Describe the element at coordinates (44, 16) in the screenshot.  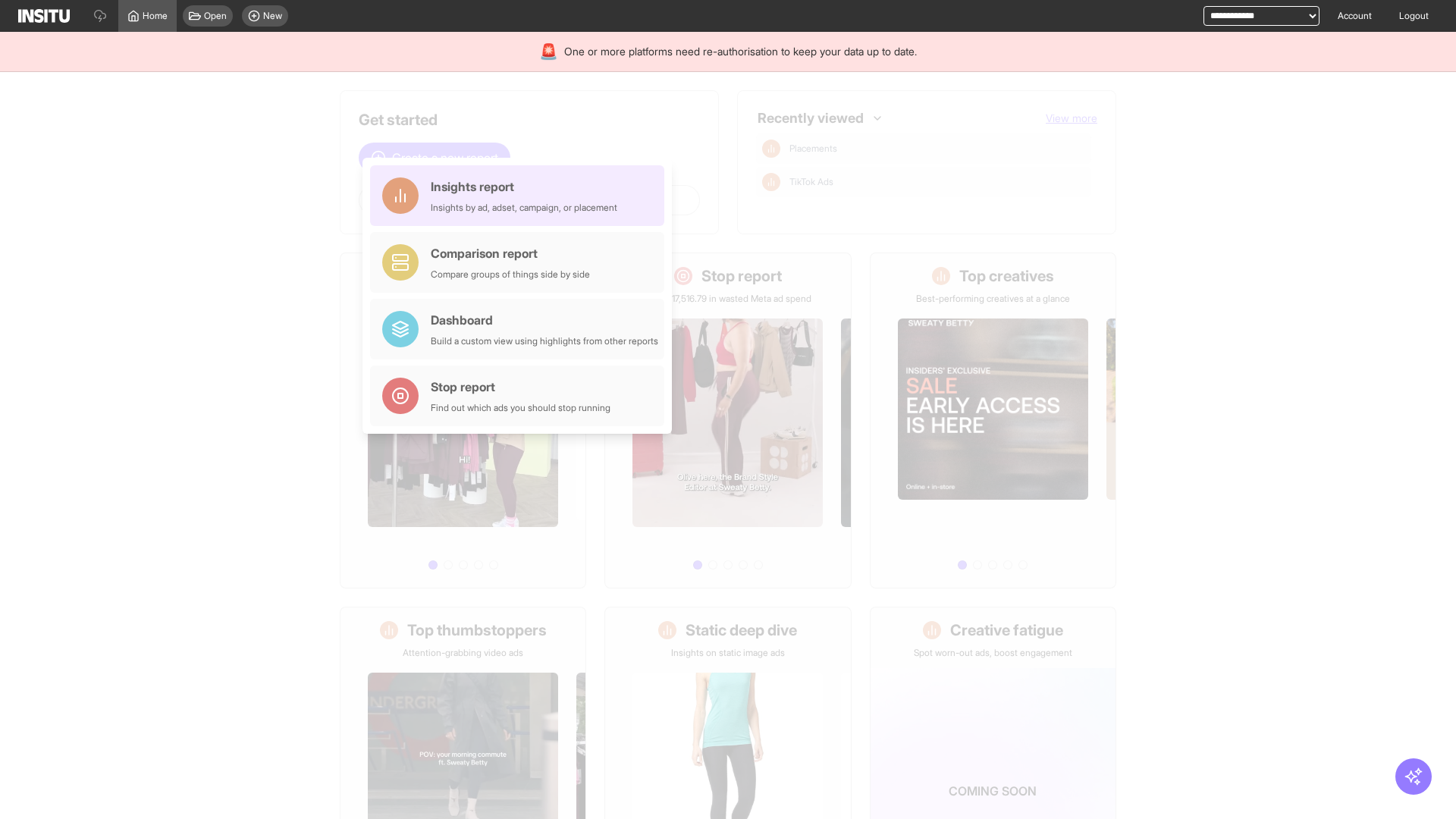
I see `img: Logo` at that location.